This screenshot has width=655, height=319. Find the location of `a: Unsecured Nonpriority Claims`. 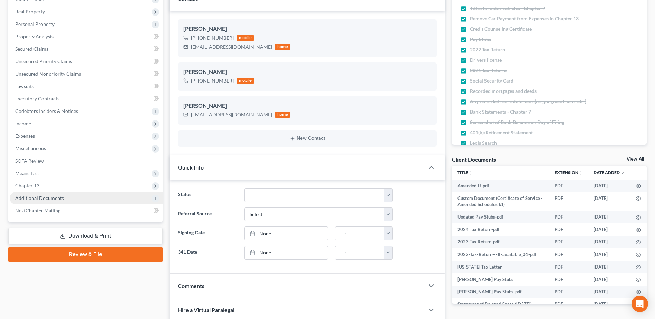

a: Unsecured Nonpriority Claims is located at coordinates (86, 74).